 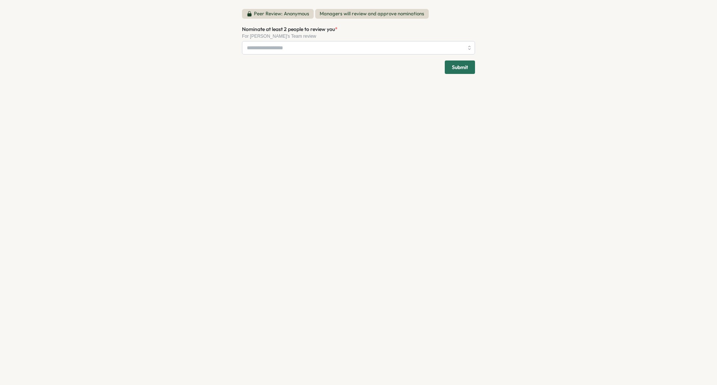 I want to click on span: Submit, so click(x=460, y=67).